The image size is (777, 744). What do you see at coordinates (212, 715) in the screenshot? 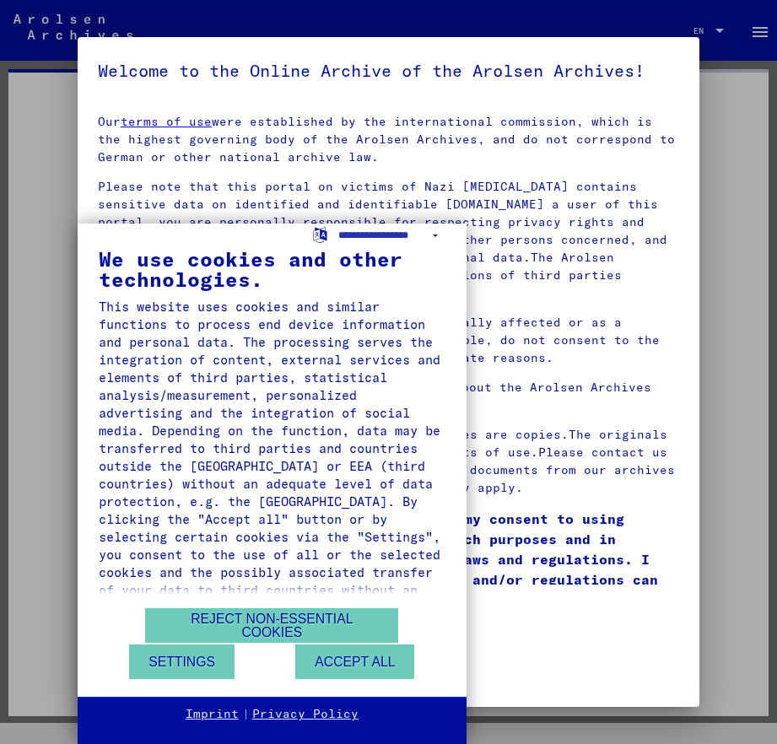
I see `a: Imprint` at bounding box center [212, 715].